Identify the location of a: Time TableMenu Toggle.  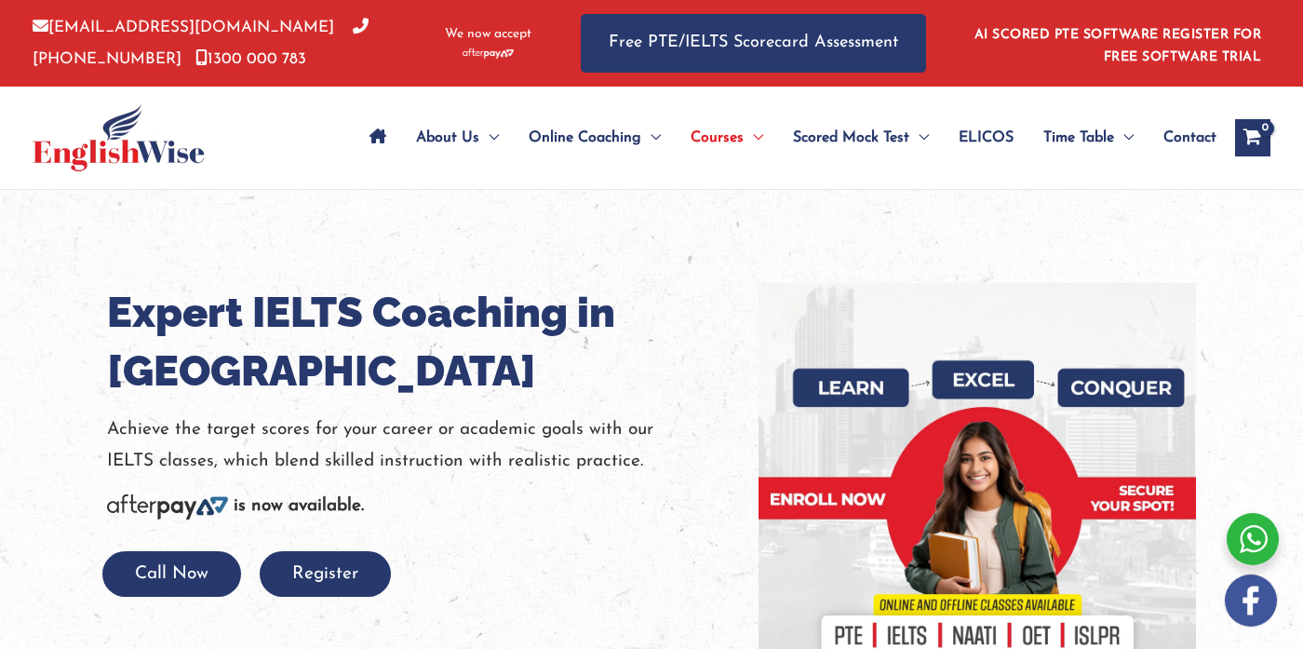
(1088, 138).